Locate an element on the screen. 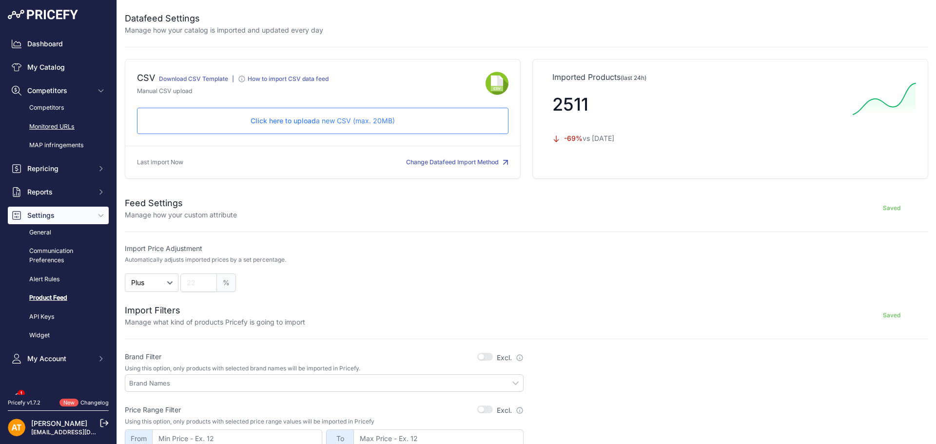 Image resolution: width=936 pixels, height=444 pixels. a: MAP infringements is located at coordinates (58, 145).